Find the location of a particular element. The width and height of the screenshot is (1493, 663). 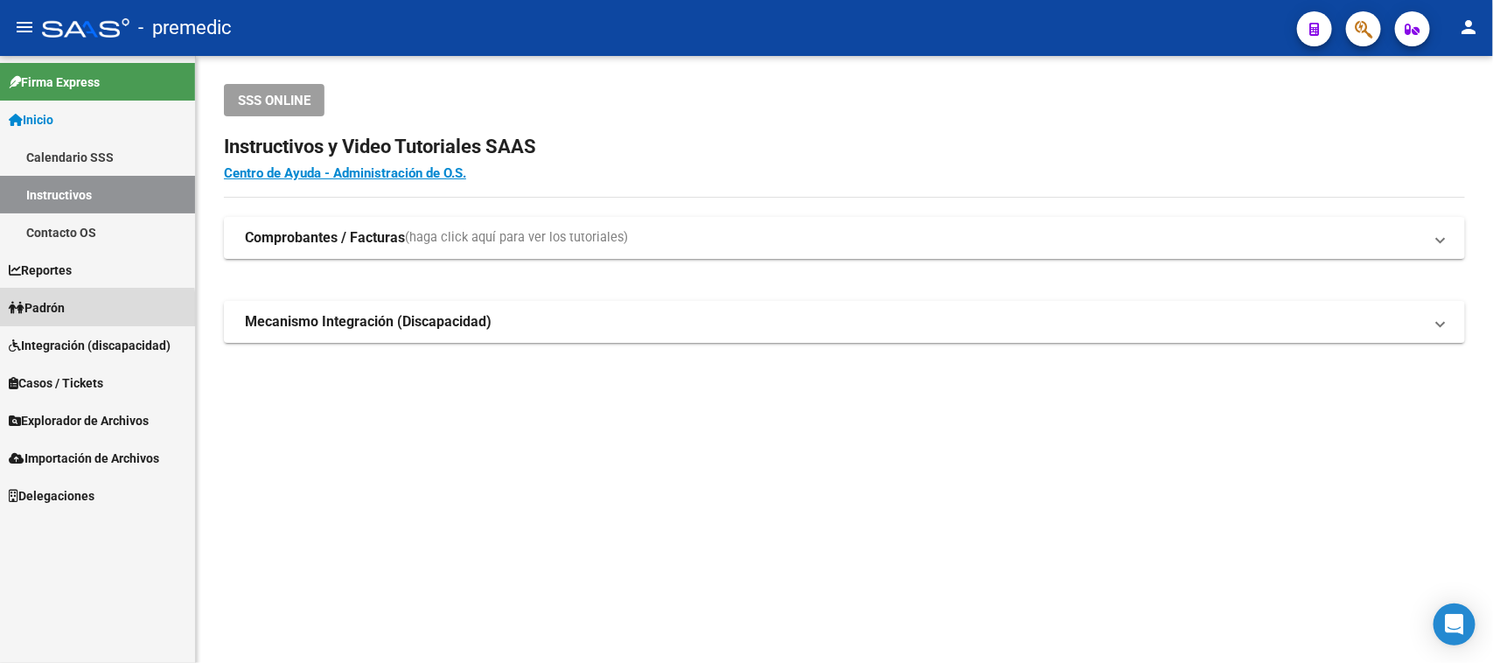

span: SSS ONLINE is located at coordinates (274, 101).